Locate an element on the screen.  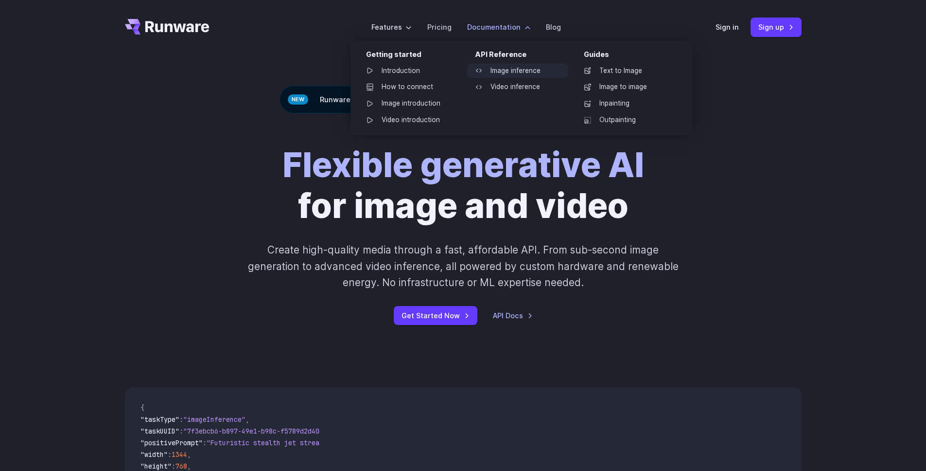
a: Image to image is located at coordinates (627, 87).